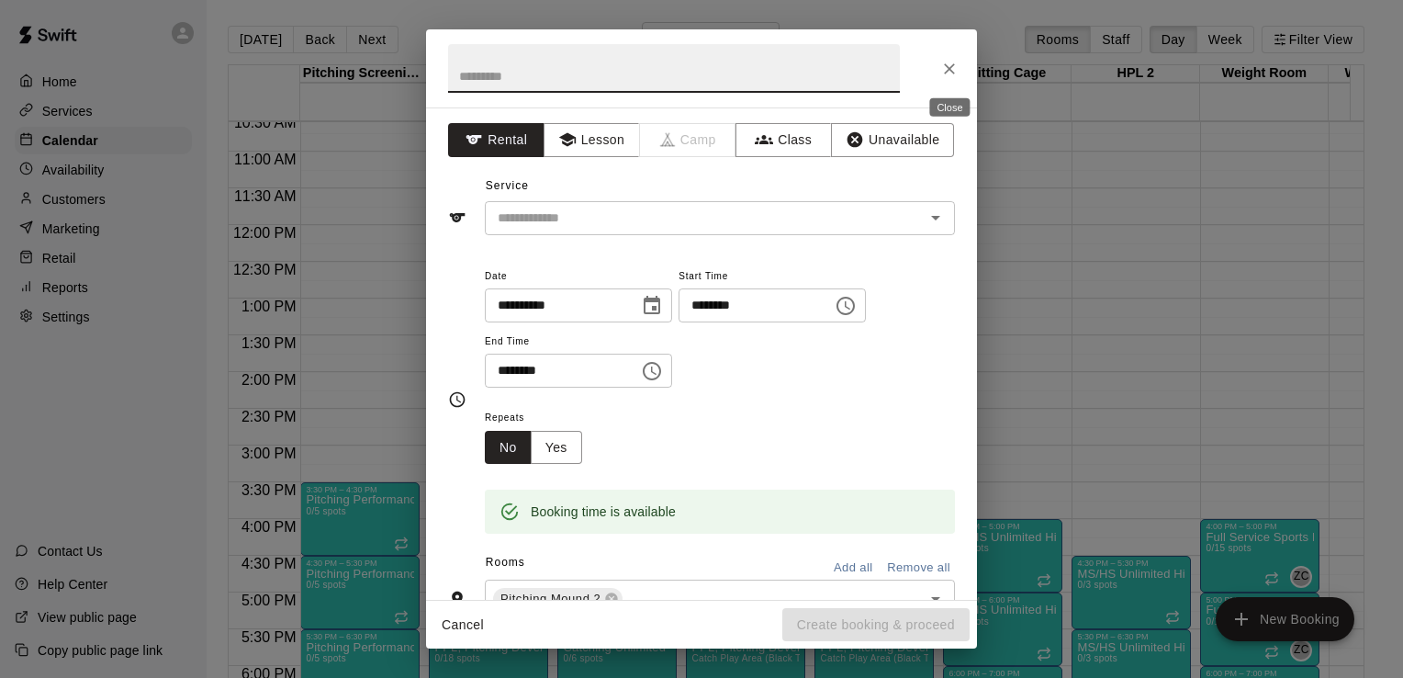 This screenshot has height=678, width=1403. What do you see at coordinates (507, 186) in the screenshot?
I see `span: Service` at bounding box center [507, 186].